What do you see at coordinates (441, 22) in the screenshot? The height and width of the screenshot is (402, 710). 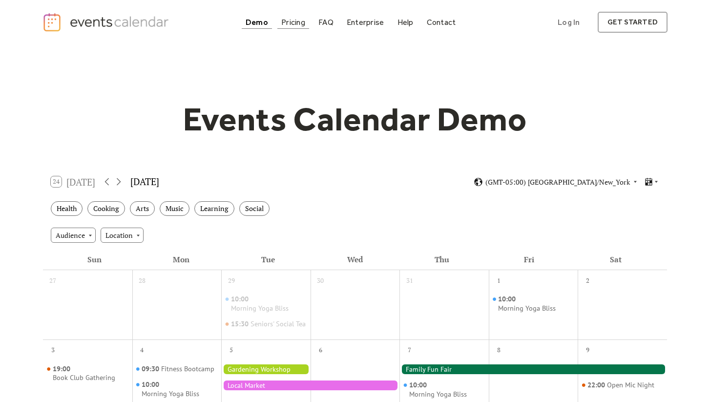 I see `div: Contact` at bounding box center [441, 22].